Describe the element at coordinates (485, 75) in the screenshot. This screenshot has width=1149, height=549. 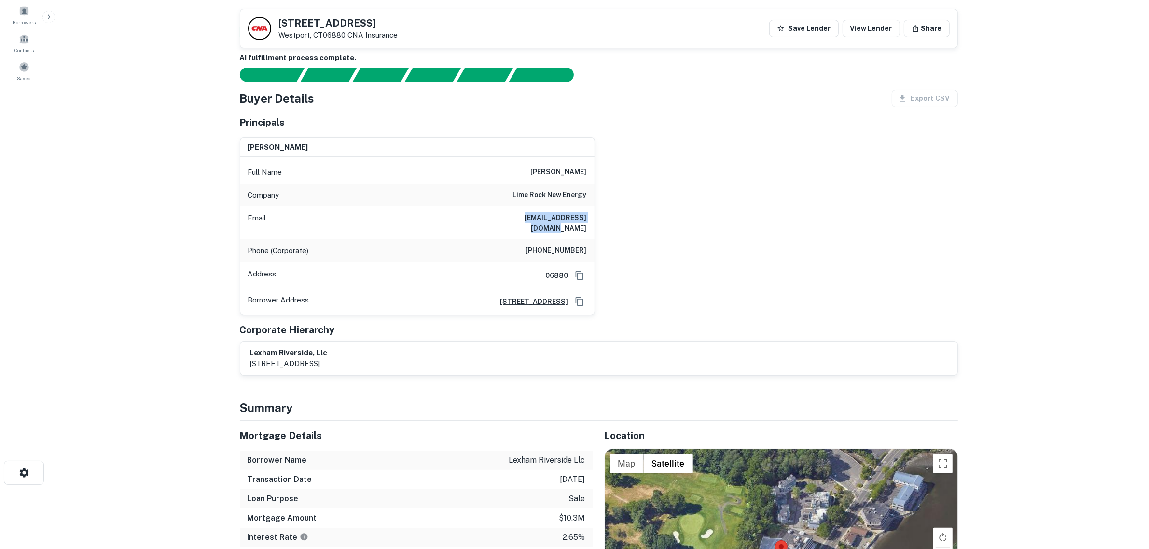
I see `div: Principals found, still searching for contact information. This may take time...` at that location.